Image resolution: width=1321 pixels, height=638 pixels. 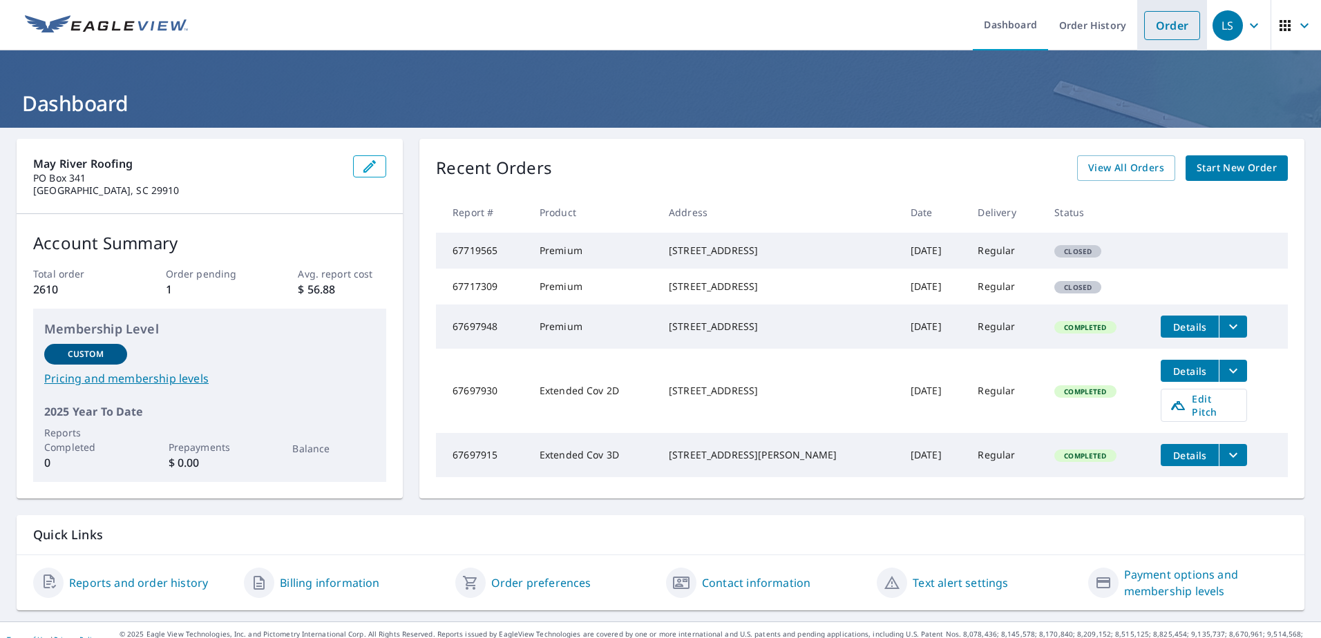 What do you see at coordinates (86, 463) in the screenshot?
I see `p: 0` at bounding box center [86, 463].